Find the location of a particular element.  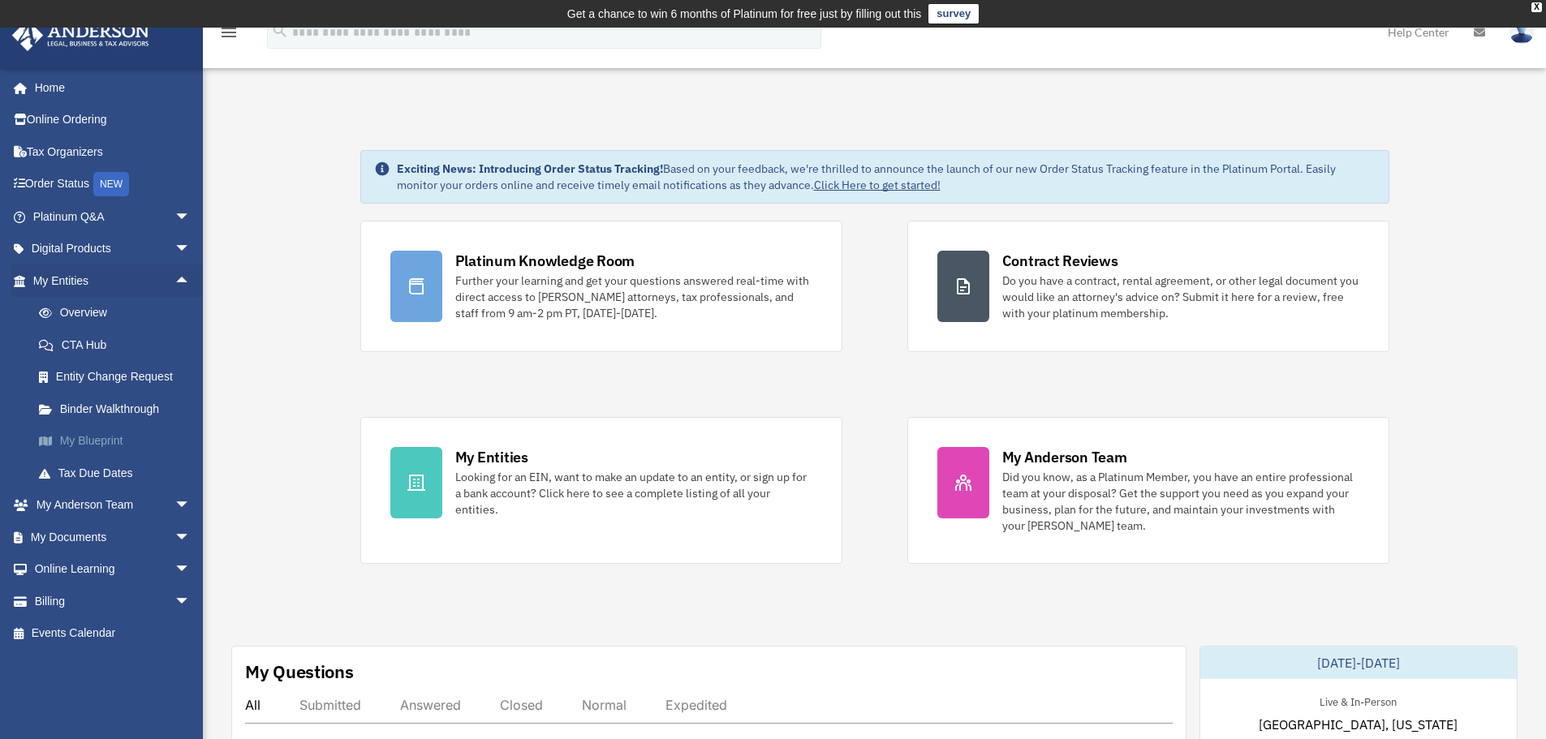

a: My Entitiesarrow_drop_up is located at coordinates (113, 281).